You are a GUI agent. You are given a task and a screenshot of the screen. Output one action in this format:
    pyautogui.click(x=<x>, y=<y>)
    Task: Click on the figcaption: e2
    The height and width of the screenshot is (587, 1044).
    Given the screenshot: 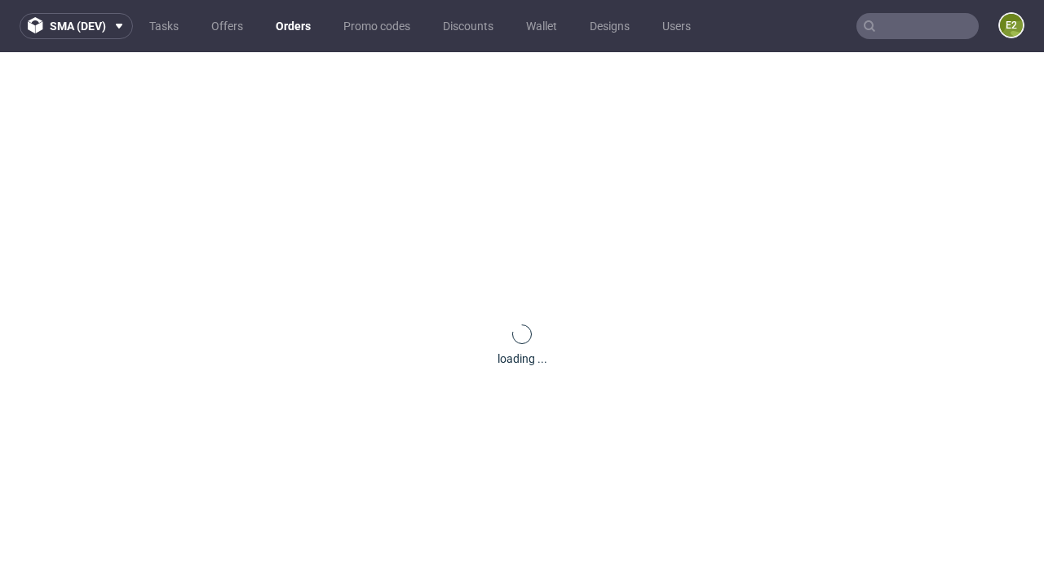 What is the action you would take?
    pyautogui.click(x=1011, y=25)
    